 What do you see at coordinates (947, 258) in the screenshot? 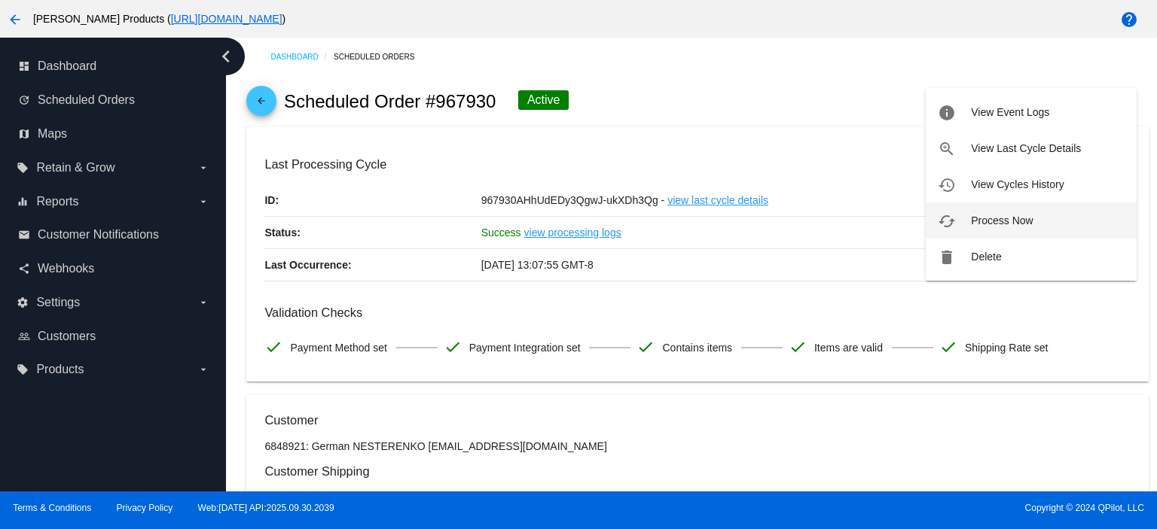
I see `mat-icon: delete` at bounding box center [947, 258].